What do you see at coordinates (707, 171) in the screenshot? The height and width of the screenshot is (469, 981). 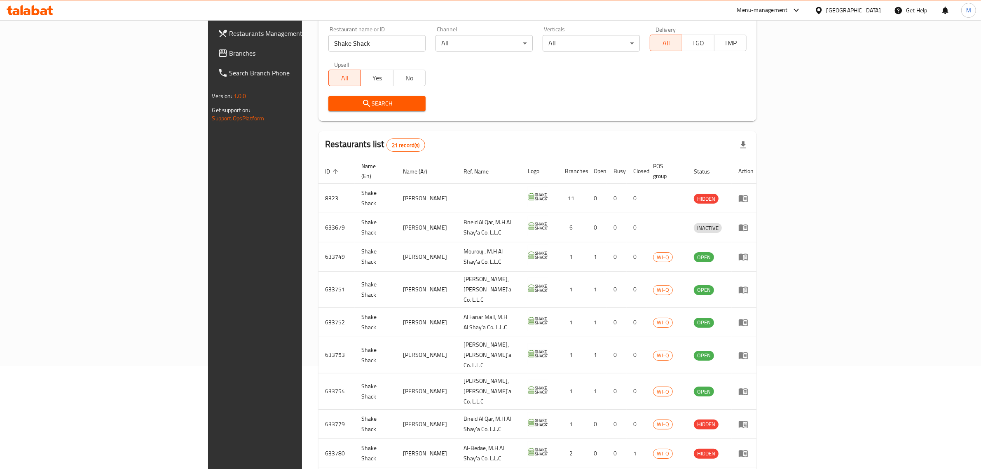 I see `span: Status` at bounding box center [707, 171].